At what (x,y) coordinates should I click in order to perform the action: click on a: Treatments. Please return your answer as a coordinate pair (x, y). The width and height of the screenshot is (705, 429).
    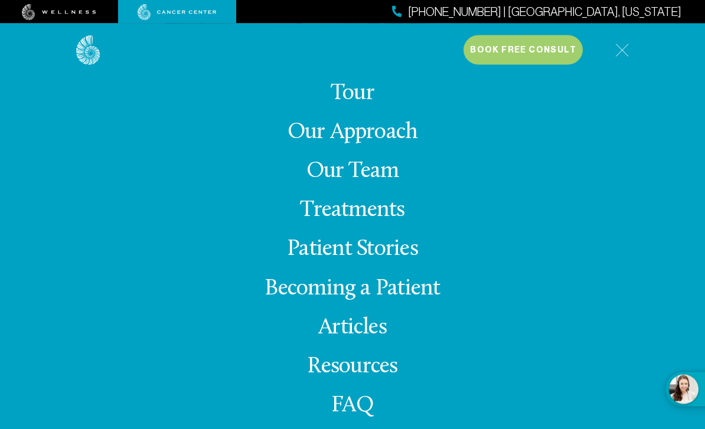
    Looking at the image, I should click on (352, 210).